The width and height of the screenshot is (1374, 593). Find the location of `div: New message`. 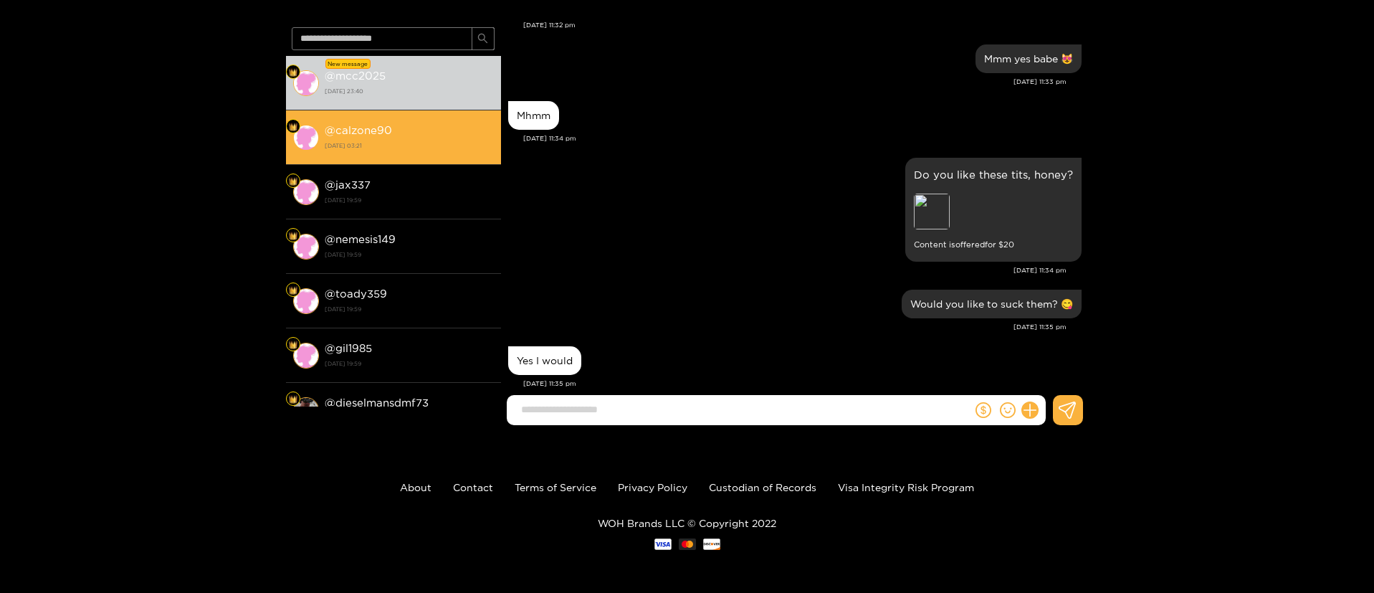

div: New message is located at coordinates (348, 64).